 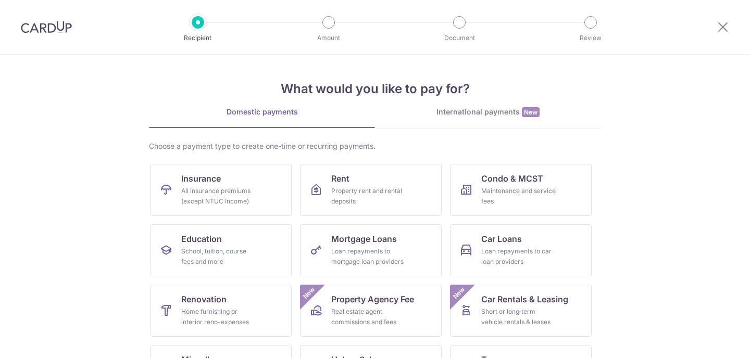 I want to click on span: Insurance, so click(x=201, y=179).